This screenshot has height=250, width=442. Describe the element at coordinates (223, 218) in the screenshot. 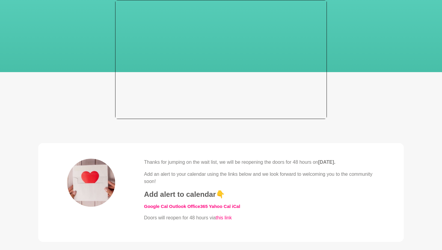

I see `a: this link` at that location.